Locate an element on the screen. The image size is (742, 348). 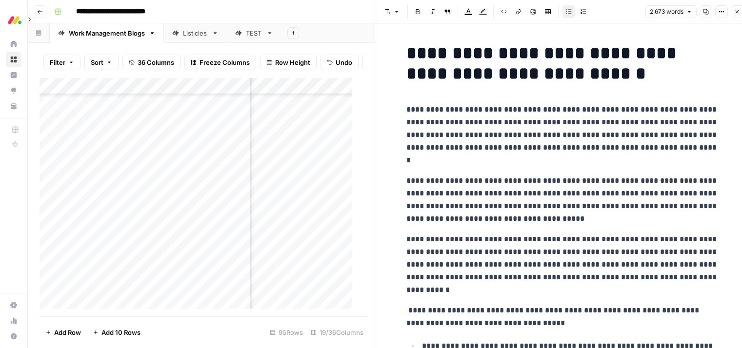
a: Opportunities is located at coordinates (14, 91).